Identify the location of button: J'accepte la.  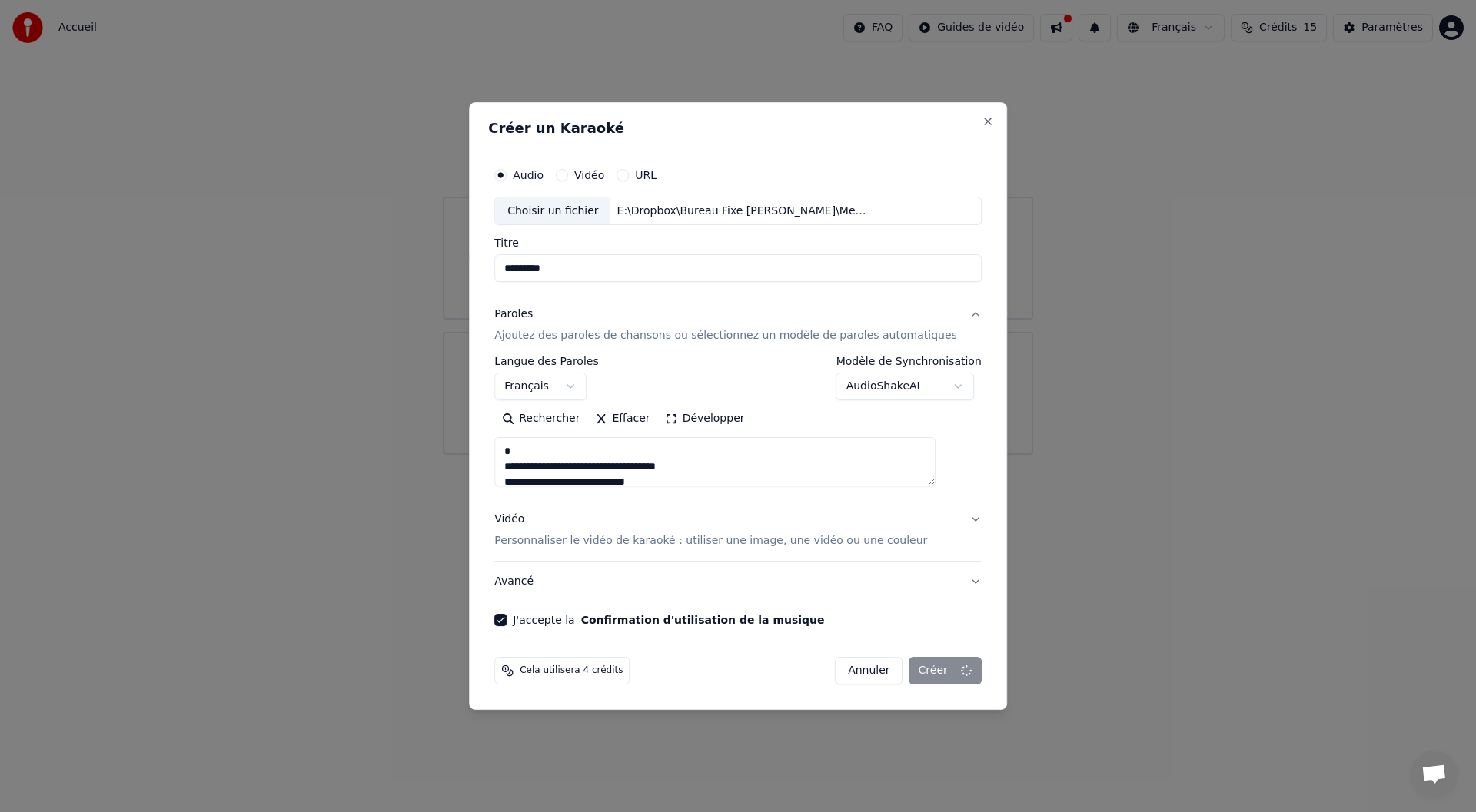
(702, 620).